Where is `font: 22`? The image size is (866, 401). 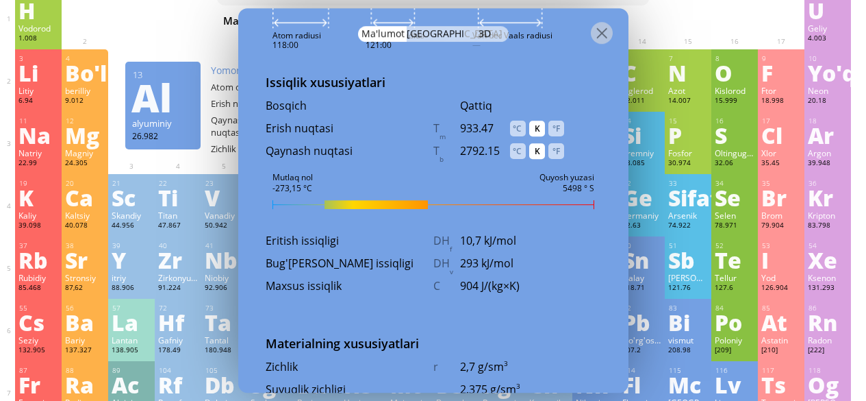 font: 22 is located at coordinates (163, 183).